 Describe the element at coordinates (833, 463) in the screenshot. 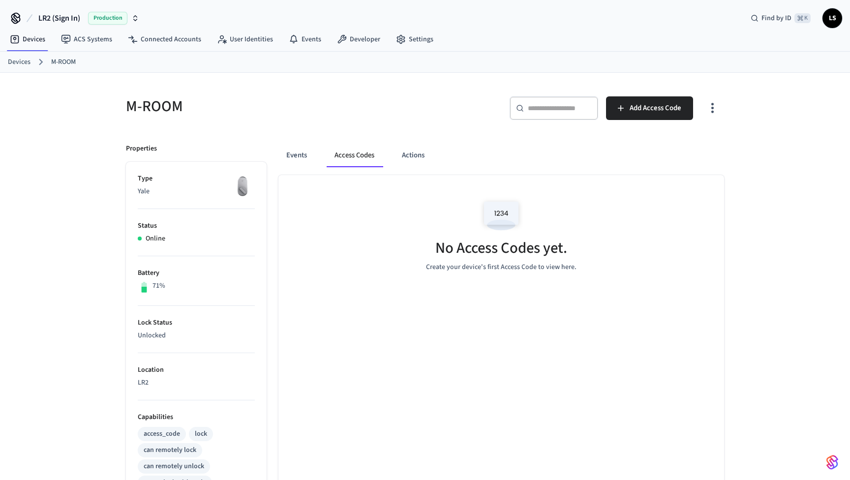

I see `img: SeamLogoGradient.69752ec5.svg` at that location.